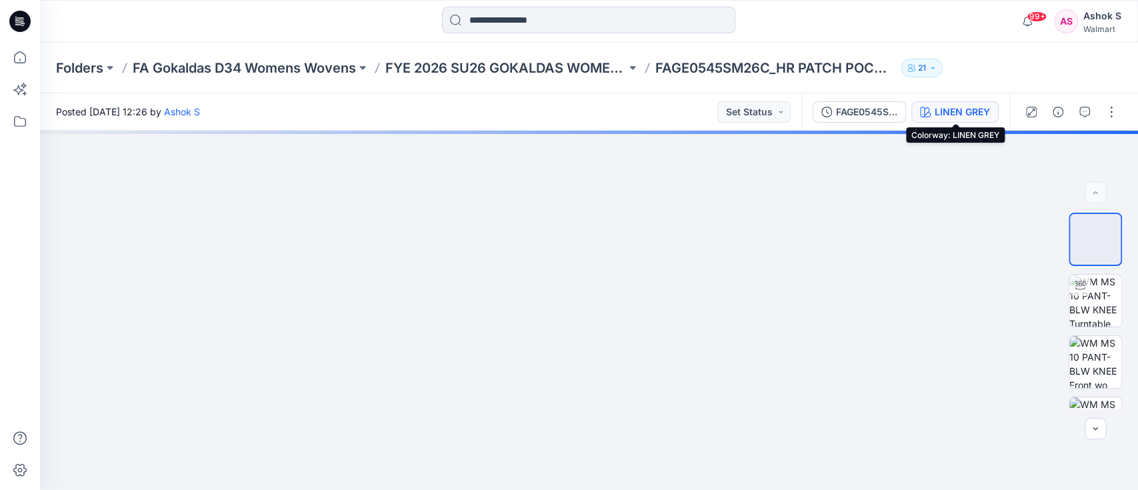  Describe the element at coordinates (1037, 17) in the screenshot. I see `span: 99+` at that location.